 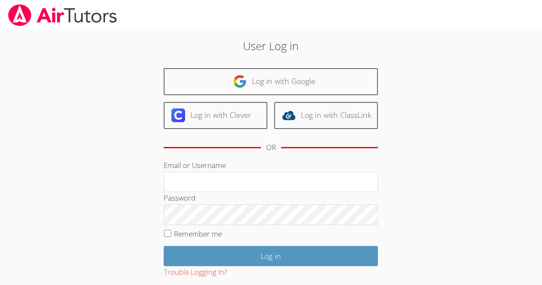 What do you see at coordinates (63, 15) in the screenshot?
I see `img: airtutors_banner-c4298cdbf04f3fff15de1276eac7730deb9818008684d7c2e4769d2f7ddbe033.png` at bounding box center [63, 15].